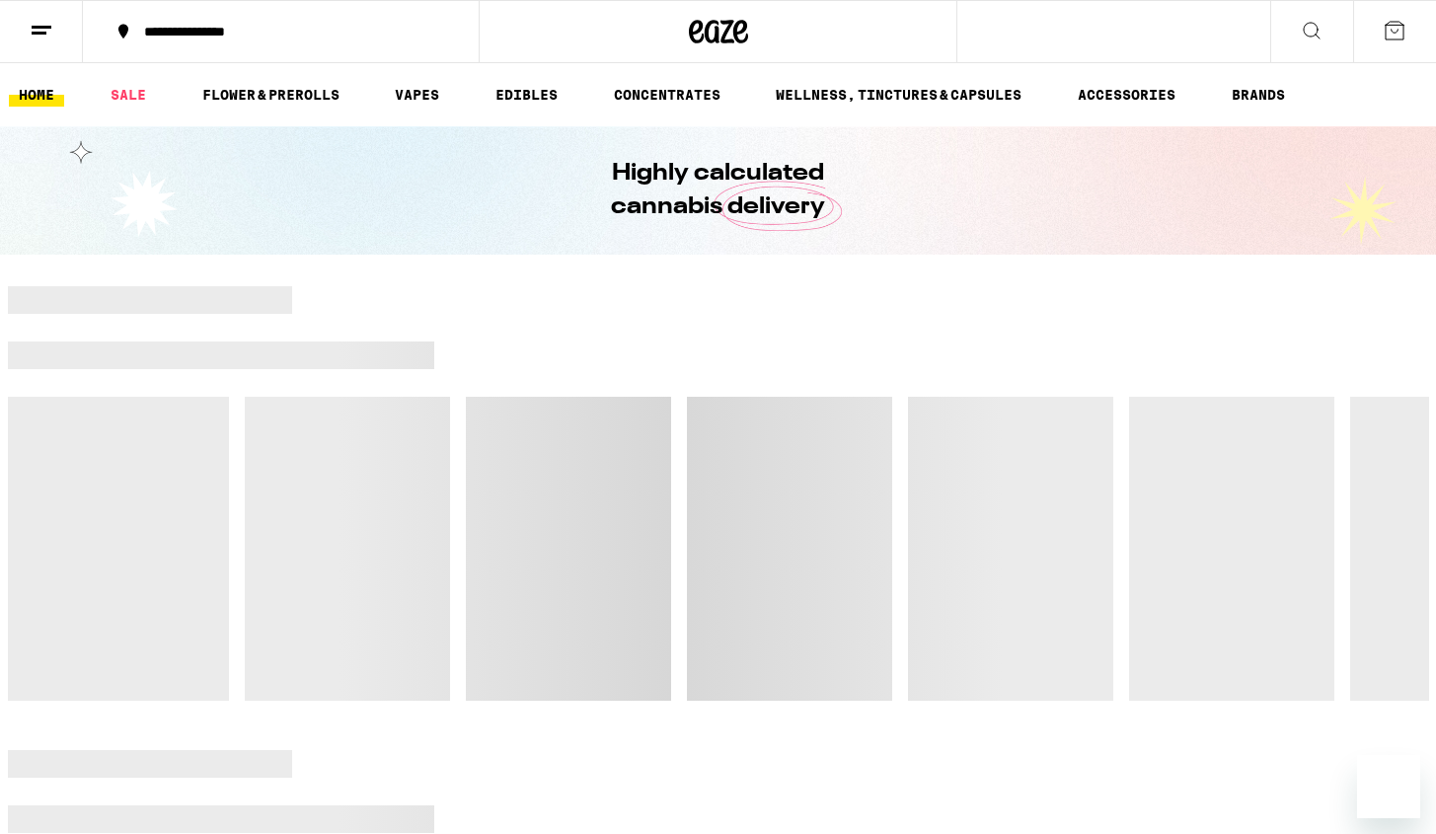 The width and height of the screenshot is (1436, 834). What do you see at coordinates (667, 95) in the screenshot?
I see `a: CONCENTRATES` at bounding box center [667, 95].